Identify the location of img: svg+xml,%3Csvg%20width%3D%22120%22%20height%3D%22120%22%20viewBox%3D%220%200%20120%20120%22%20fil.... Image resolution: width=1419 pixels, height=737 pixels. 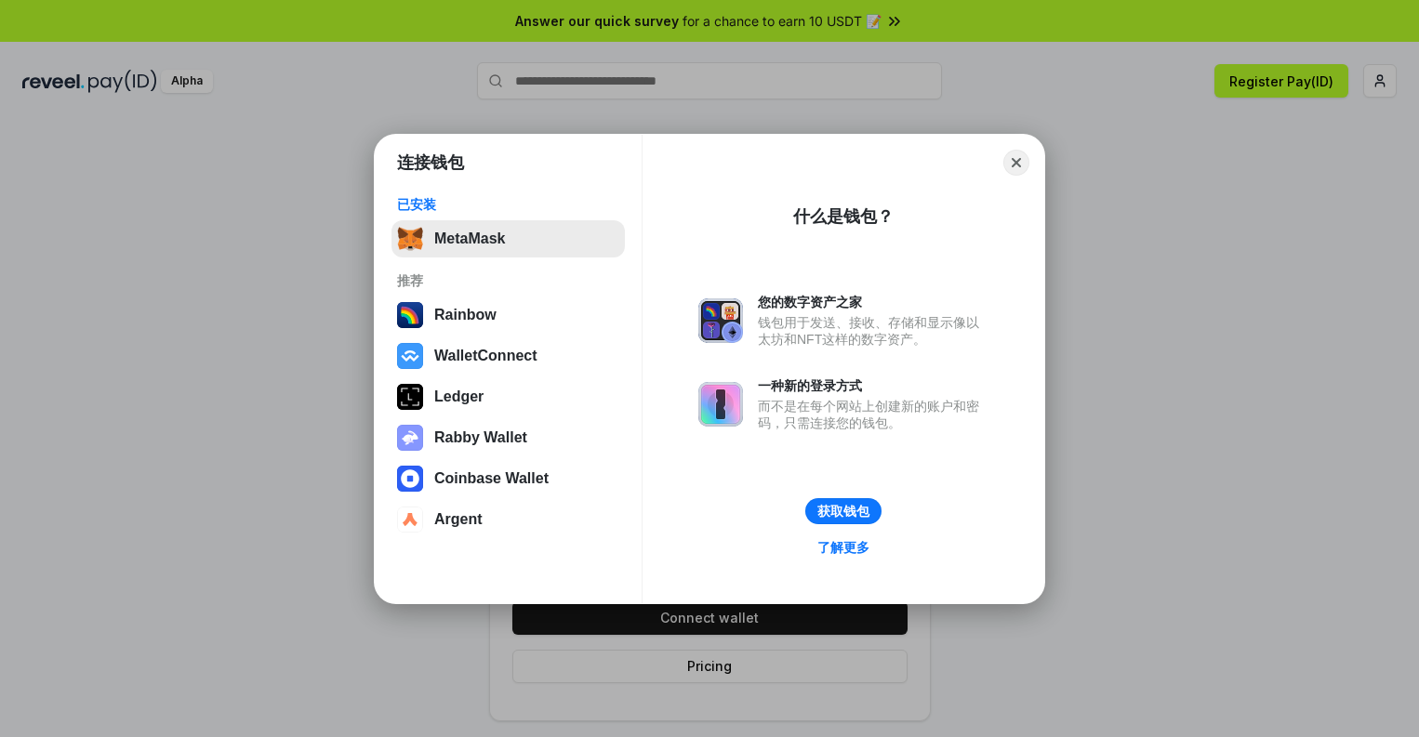
(410, 315).